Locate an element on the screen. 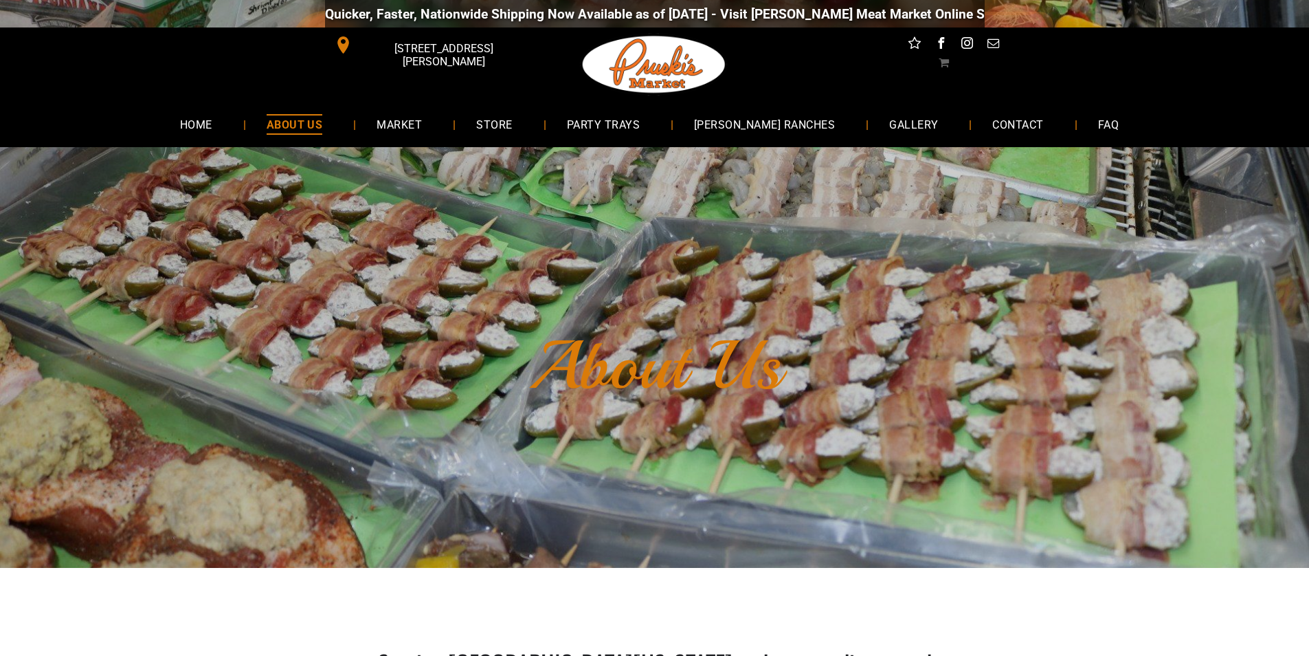 This screenshot has height=656, width=1309. a: instagram is located at coordinates (967, 45).